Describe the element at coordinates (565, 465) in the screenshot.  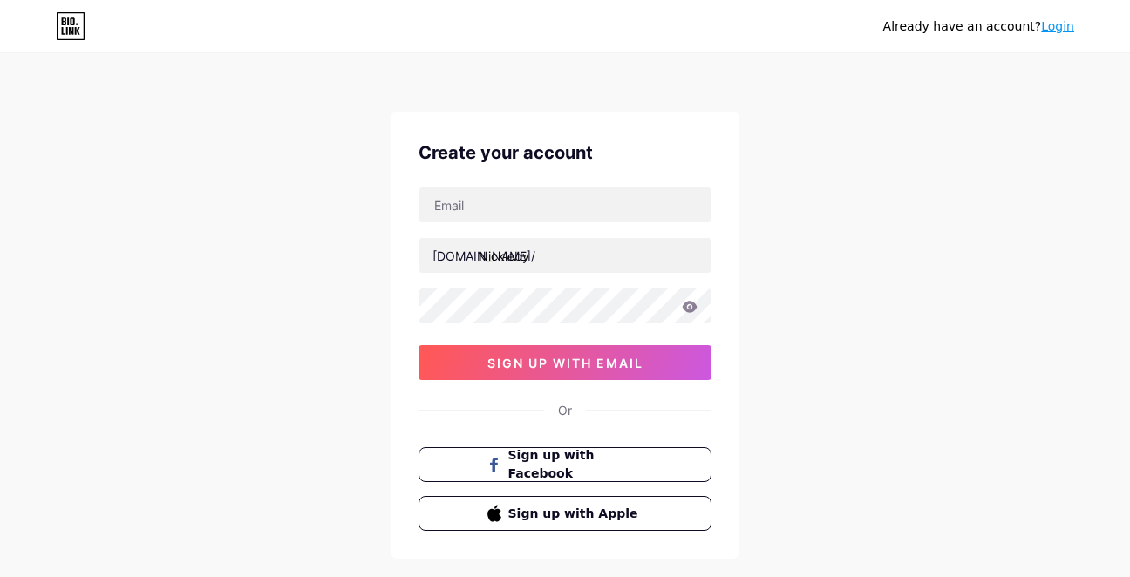
I see `button: Sign up with Facebook` at that location.